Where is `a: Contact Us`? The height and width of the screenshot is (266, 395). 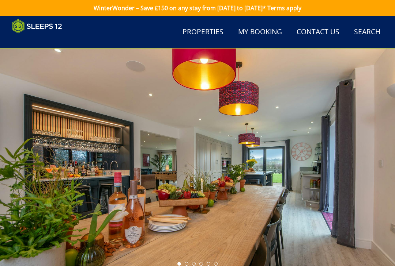 a: Contact Us is located at coordinates (318, 32).